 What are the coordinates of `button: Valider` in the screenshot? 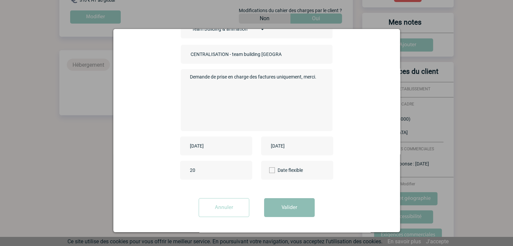 It's located at (289, 208).